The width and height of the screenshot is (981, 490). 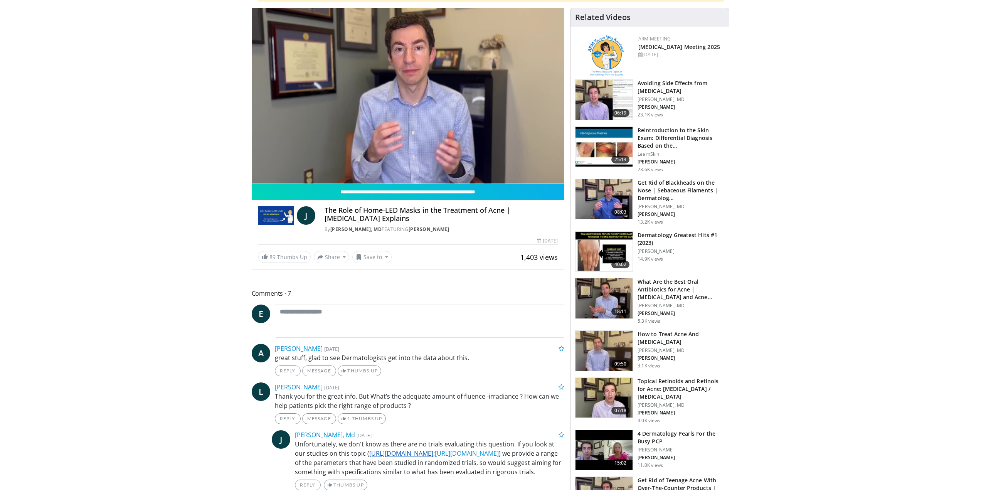 I want to click on p: 4.0K views, so click(x=649, y=421).